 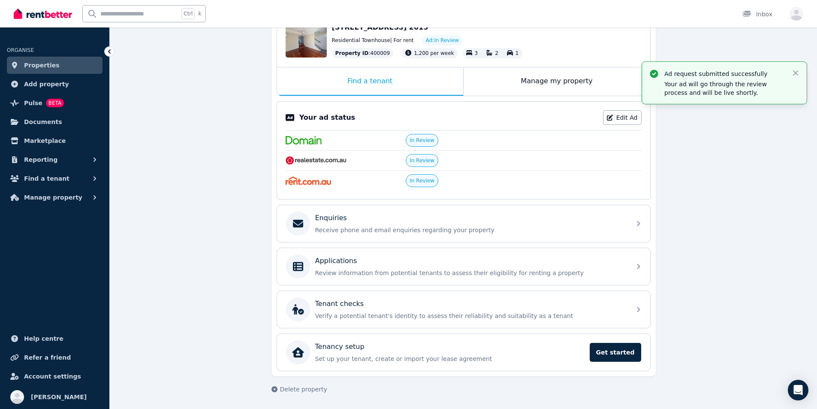 I want to click on a: Tenancy setupSet up your tenant, create or import your lease agreementGet started, so click(x=464, y=352).